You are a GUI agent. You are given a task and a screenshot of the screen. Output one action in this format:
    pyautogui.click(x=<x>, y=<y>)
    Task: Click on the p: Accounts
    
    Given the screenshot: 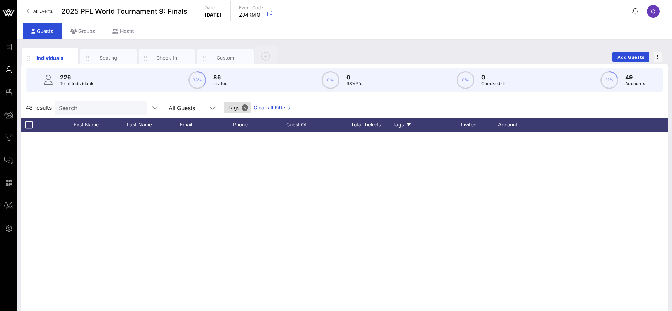 What is the action you would take?
    pyautogui.click(x=635, y=84)
    